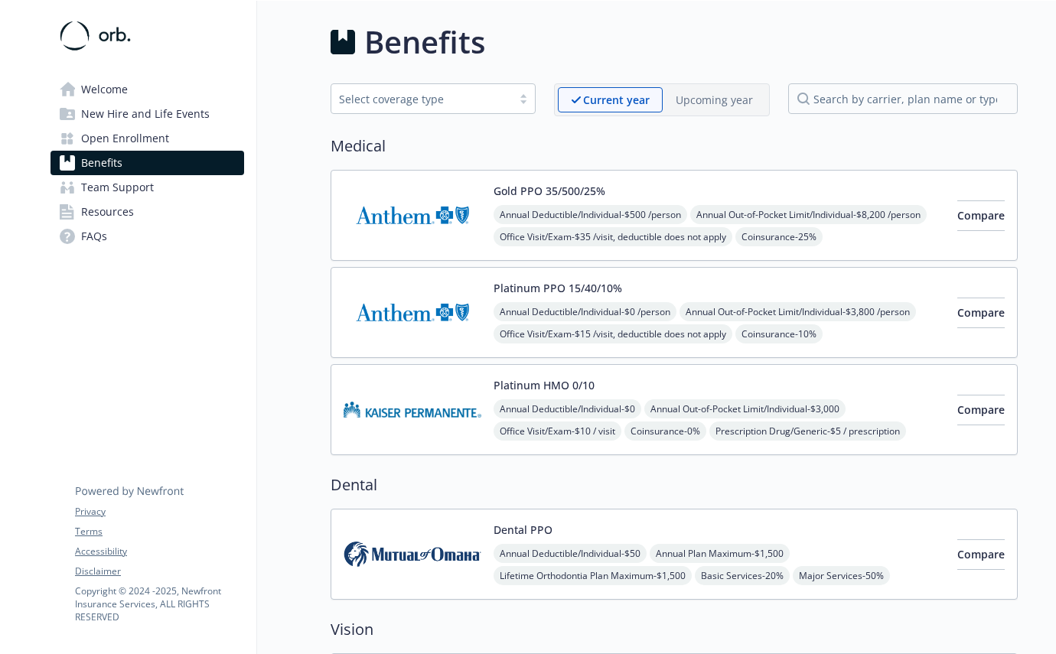  I want to click on span: Basic Services - 20%, so click(742, 575).